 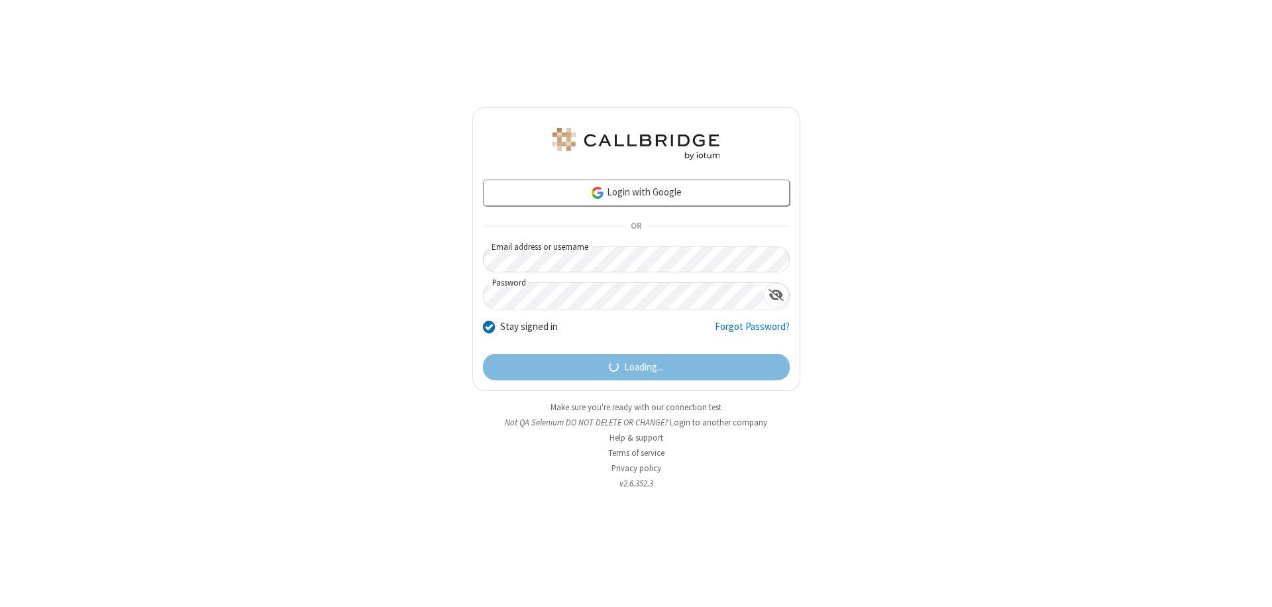 I want to click on img: google-icon.png, so click(x=597, y=193).